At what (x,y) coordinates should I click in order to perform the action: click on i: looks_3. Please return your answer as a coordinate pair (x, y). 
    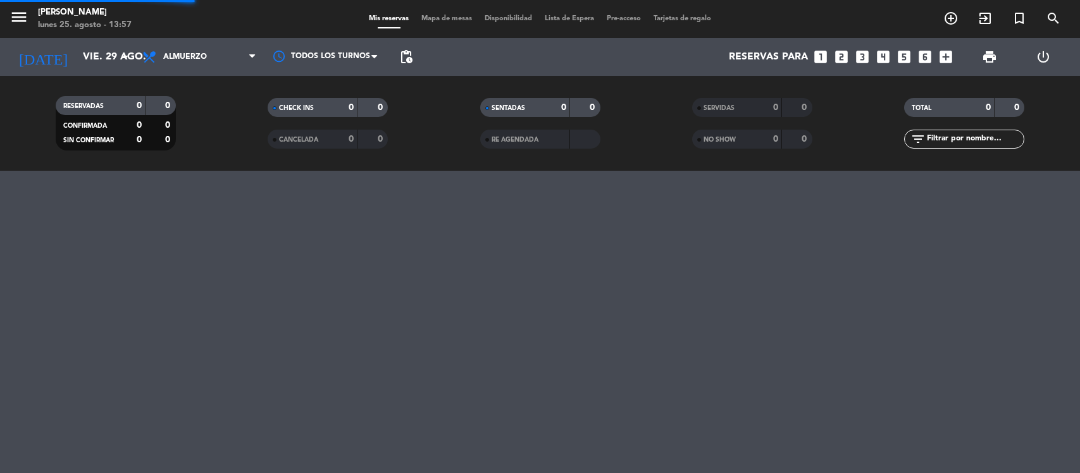
    Looking at the image, I should click on (863, 57).